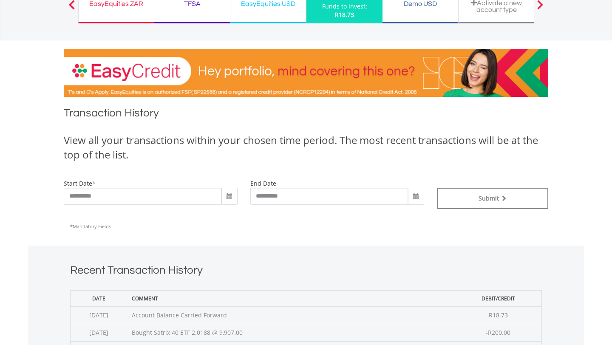 This screenshot has width=612, height=345. I want to click on button: Submit, so click(493, 199).